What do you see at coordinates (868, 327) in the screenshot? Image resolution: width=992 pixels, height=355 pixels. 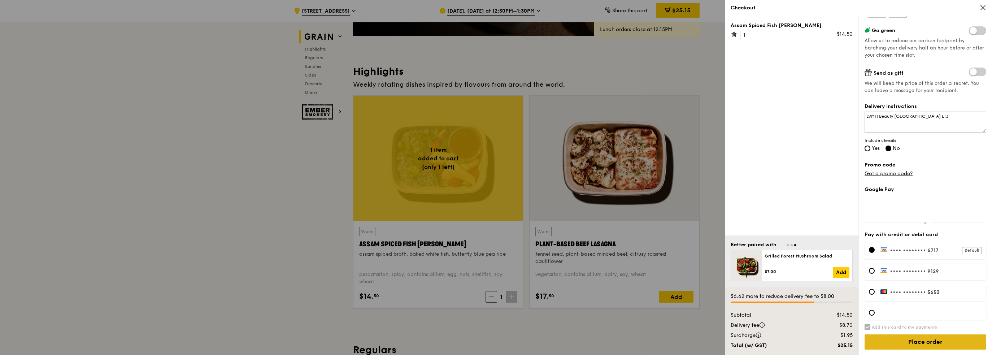 I see `input: Add this card to my payments` at bounding box center [868, 327].